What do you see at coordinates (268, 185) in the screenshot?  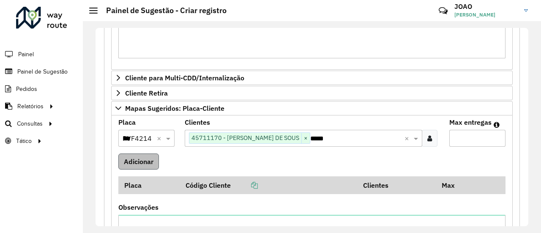 I see `th: Código Cliente` at bounding box center [268, 185].